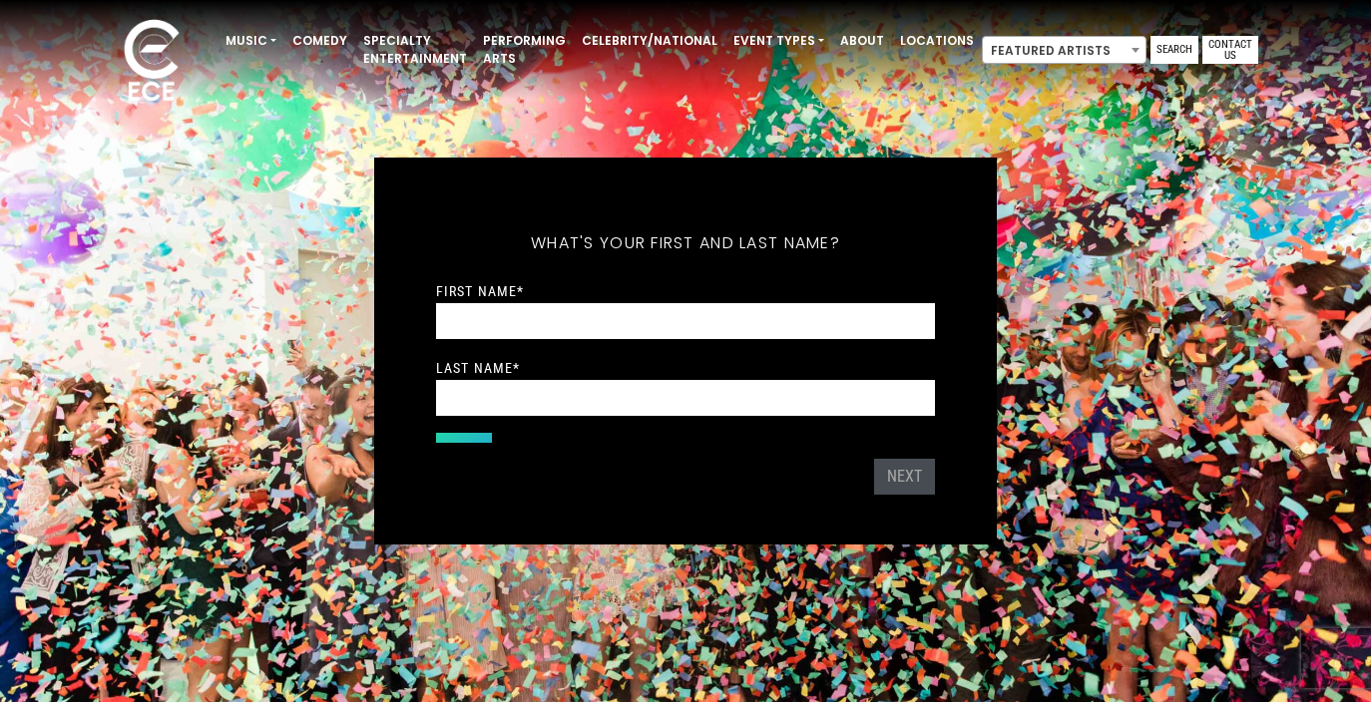  I want to click on a: Event Types, so click(778, 41).